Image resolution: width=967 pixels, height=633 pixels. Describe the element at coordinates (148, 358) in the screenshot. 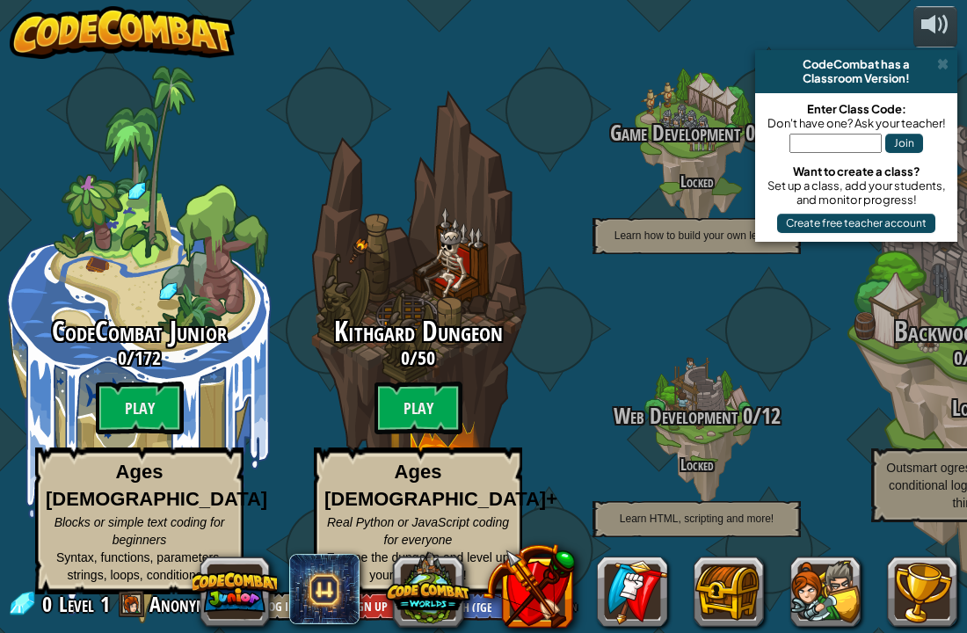

I see `span: 172` at that location.